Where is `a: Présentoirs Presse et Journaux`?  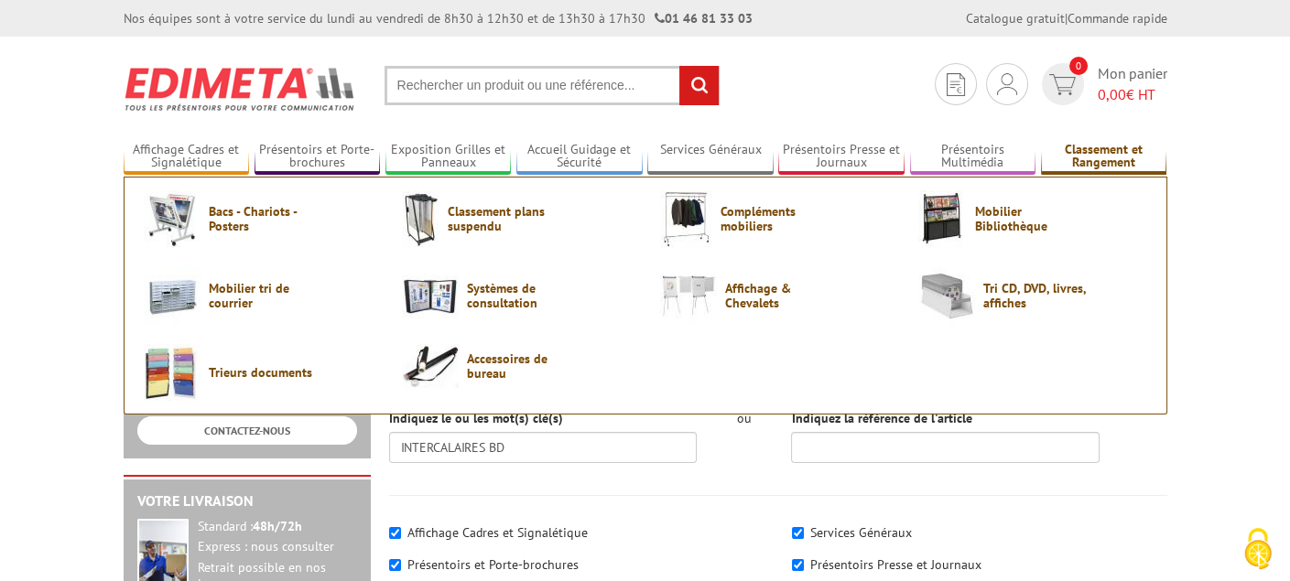
a: Présentoirs Presse et Journaux is located at coordinates (842, 157).